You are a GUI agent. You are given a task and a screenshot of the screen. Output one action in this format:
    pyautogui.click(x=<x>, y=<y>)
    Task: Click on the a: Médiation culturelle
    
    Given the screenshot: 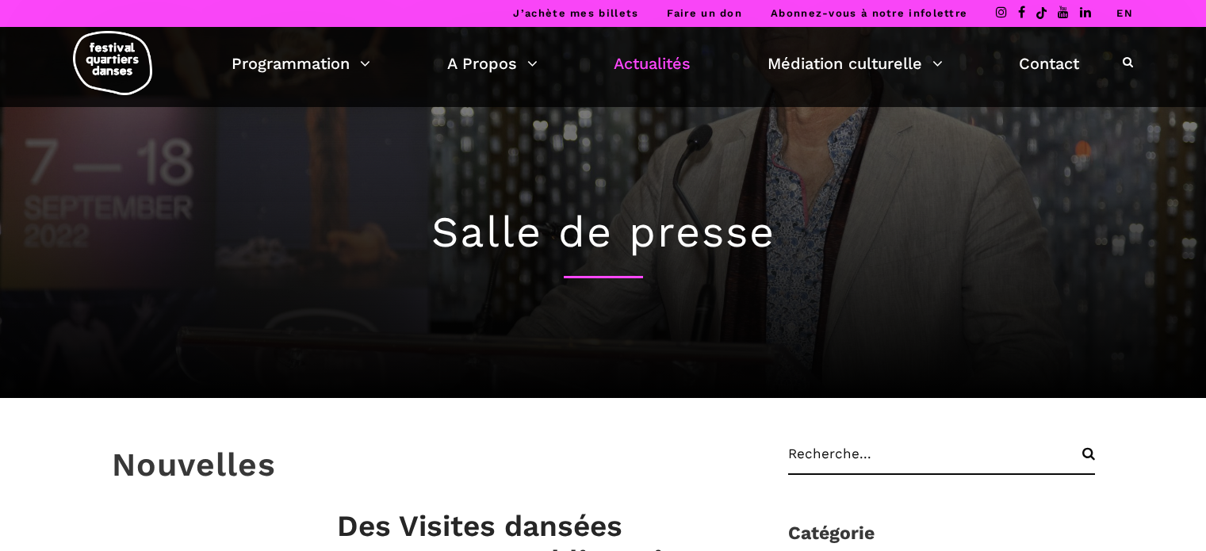 What is the action you would take?
    pyautogui.click(x=854, y=63)
    